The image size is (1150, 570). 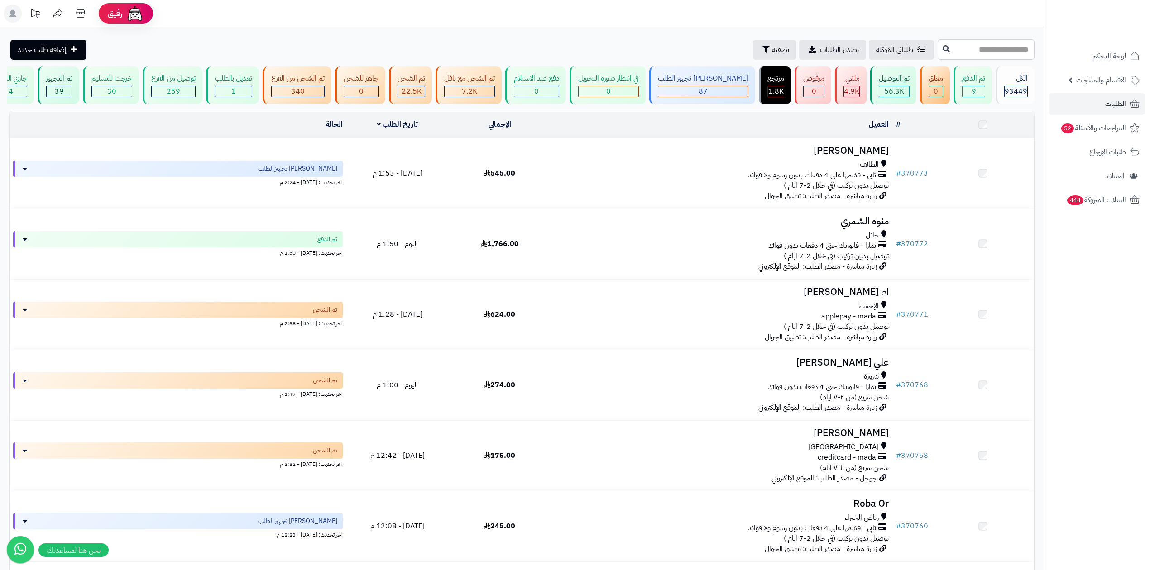 I want to click on div: توصيل من الفرع, so click(x=173, y=78).